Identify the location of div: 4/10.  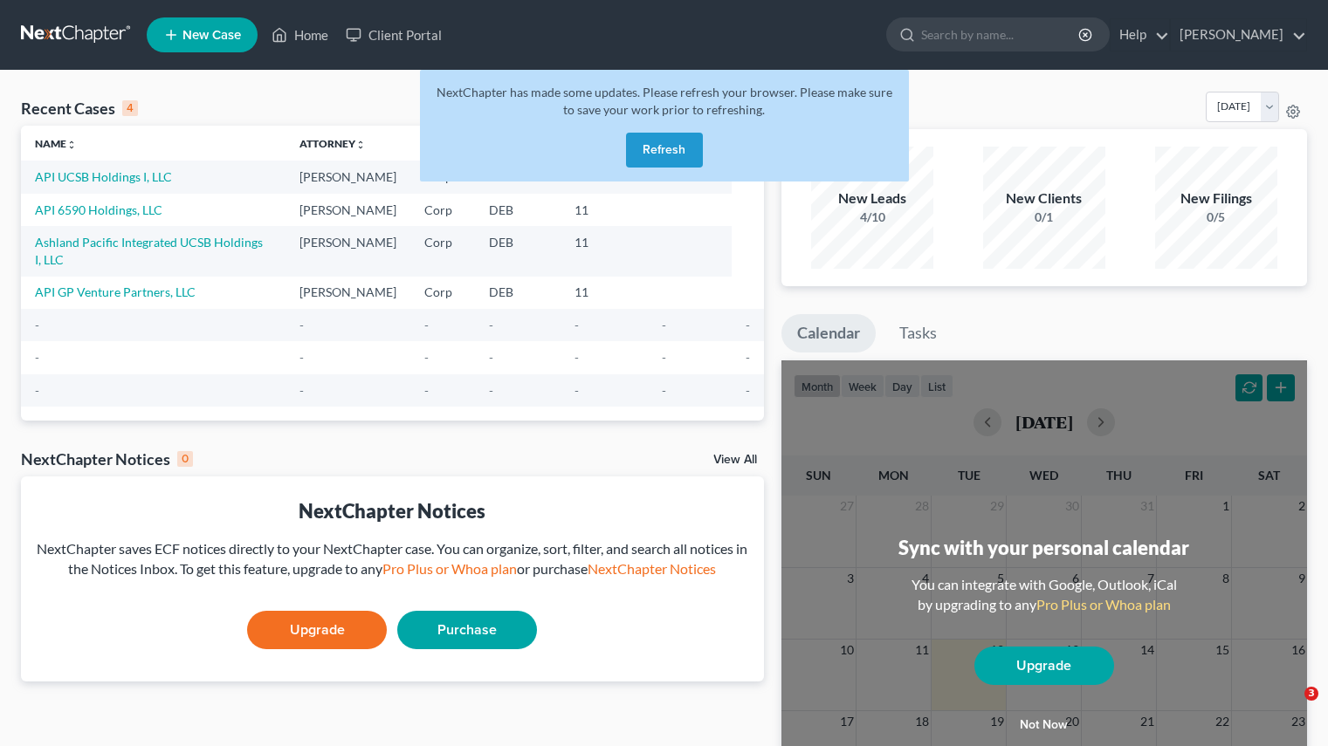
(872, 217).